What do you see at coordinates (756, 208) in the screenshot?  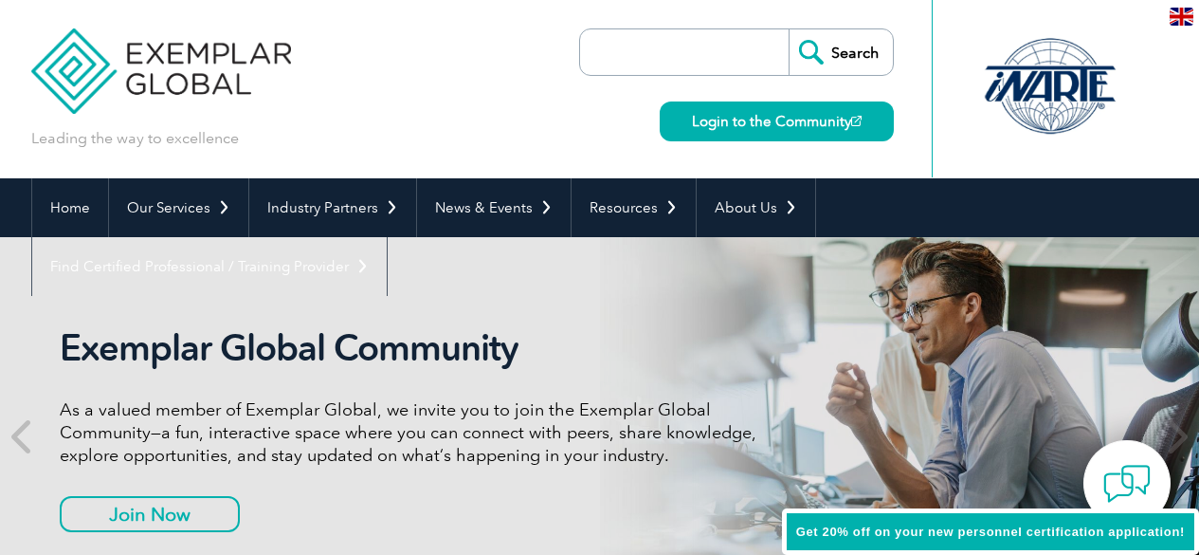 I see `a: About Us` at bounding box center [756, 208].